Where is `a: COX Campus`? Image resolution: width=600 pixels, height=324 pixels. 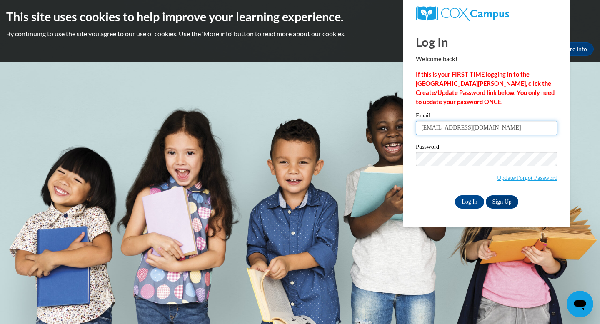
a: COX Campus is located at coordinates (486, 14).